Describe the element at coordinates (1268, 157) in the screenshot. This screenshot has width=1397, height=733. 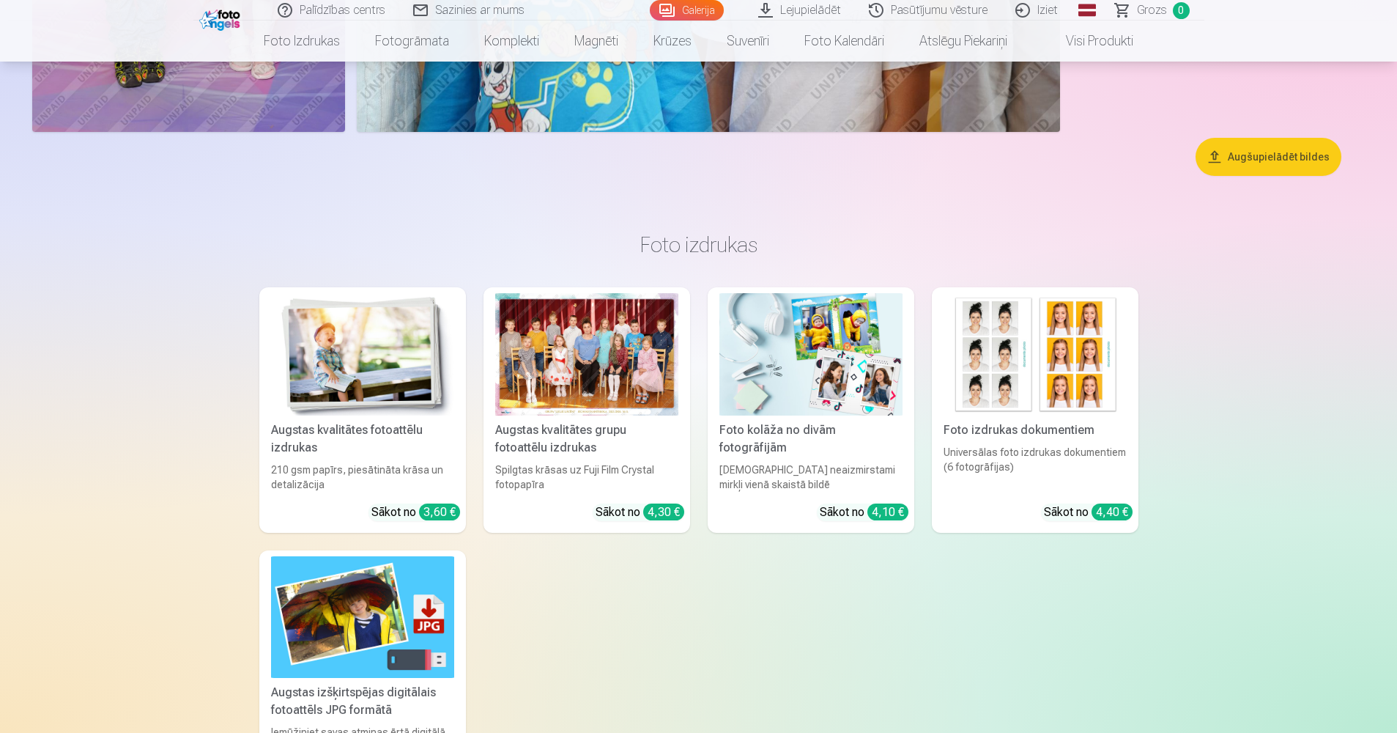
I see `button: Augšupielādēt bildes` at that location.